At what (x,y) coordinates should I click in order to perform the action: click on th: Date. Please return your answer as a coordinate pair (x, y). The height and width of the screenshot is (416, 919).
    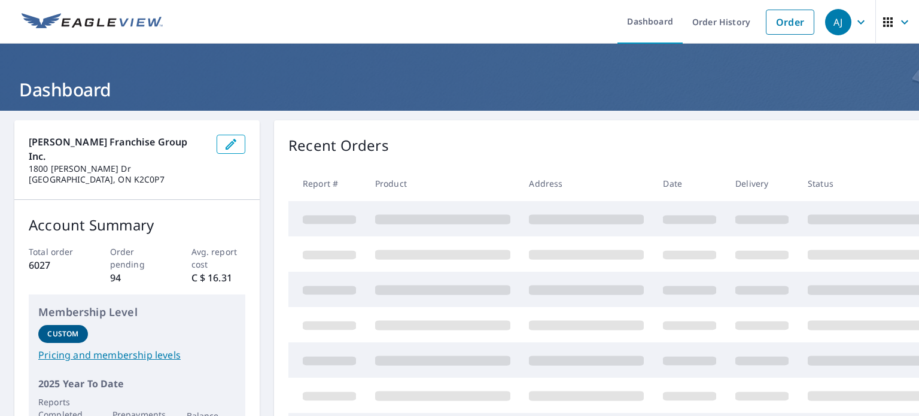
    Looking at the image, I should click on (689, 183).